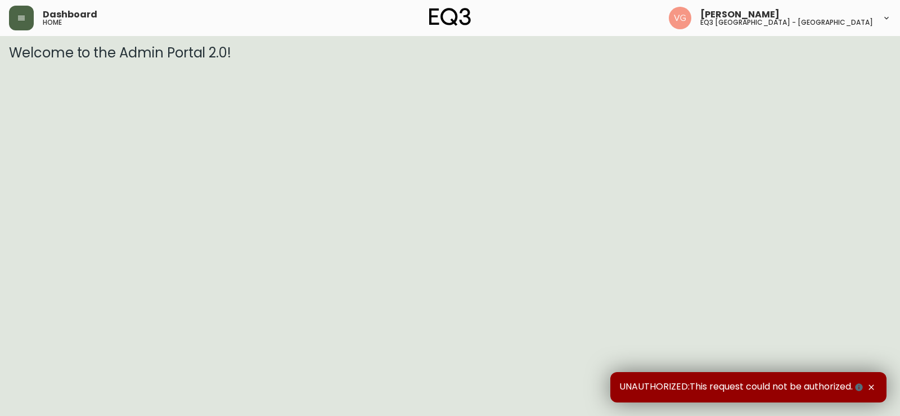  I want to click on span: UNAUTHORIZED:This request could not be authorized., so click(742, 387).